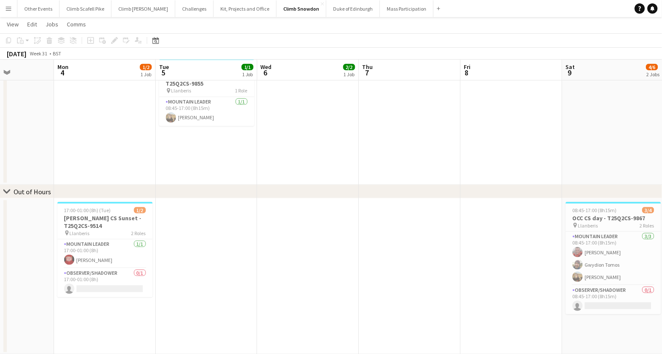 The height and width of the screenshot is (354, 662). Describe the element at coordinates (195, 9) in the screenshot. I see `button: Challenges` at that location.